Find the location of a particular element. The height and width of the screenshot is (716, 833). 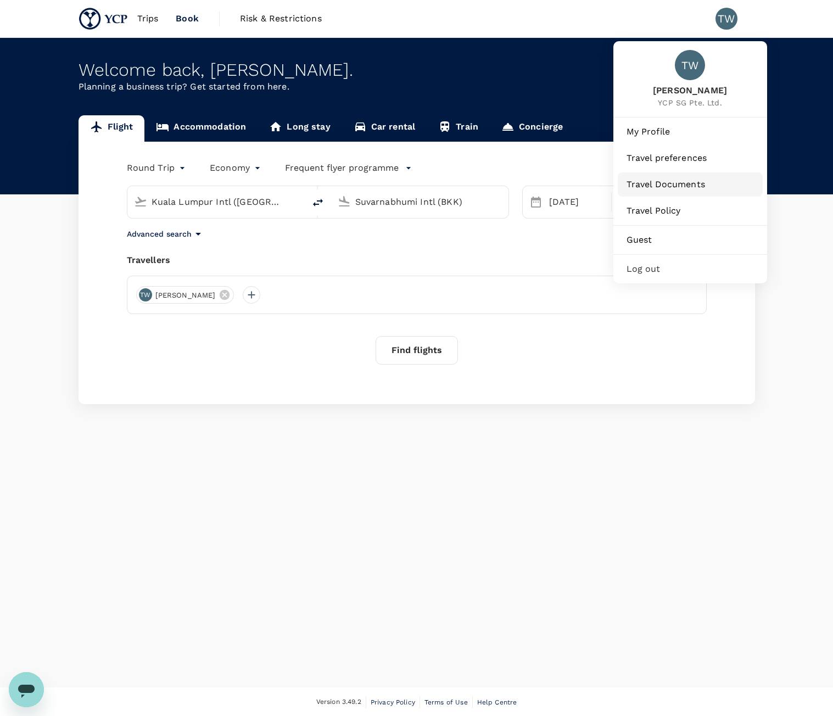

a: Travel preferences is located at coordinates (691, 158).